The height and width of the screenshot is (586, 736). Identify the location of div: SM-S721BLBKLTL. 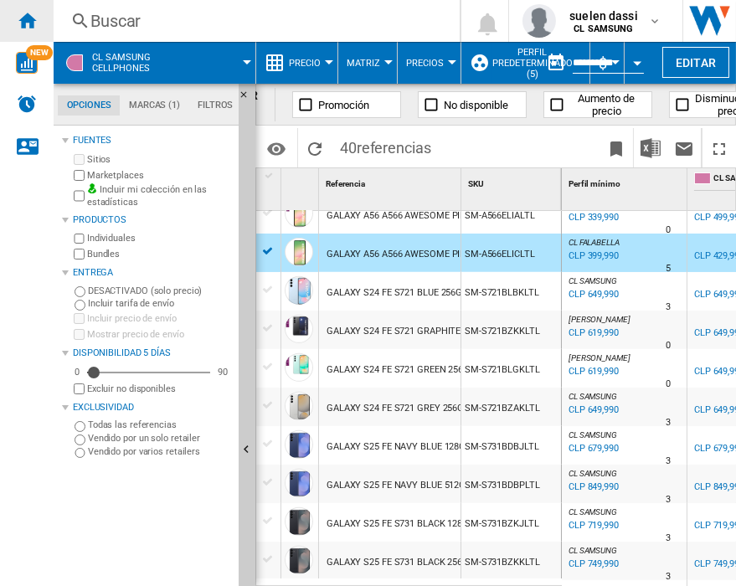
(511, 291).